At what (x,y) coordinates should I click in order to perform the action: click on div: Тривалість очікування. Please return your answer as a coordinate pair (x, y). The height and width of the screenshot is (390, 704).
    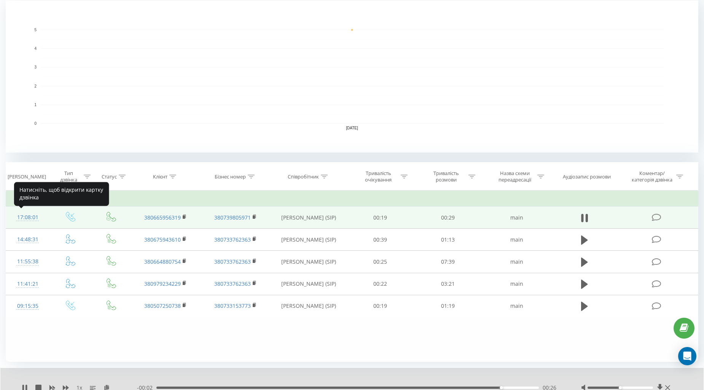
    Looking at the image, I should click on (378, 177).